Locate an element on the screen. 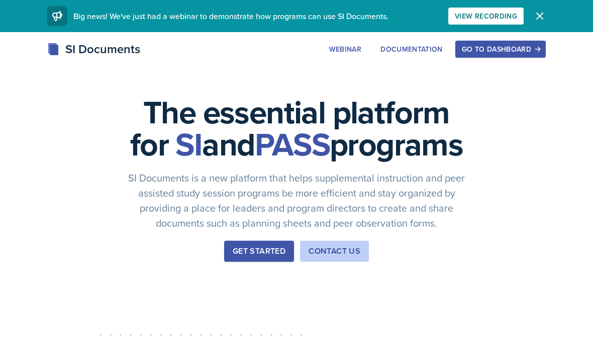 The width and height of the screenshot is (593, 343). div: Get Started is located at coordinates (259, 252).